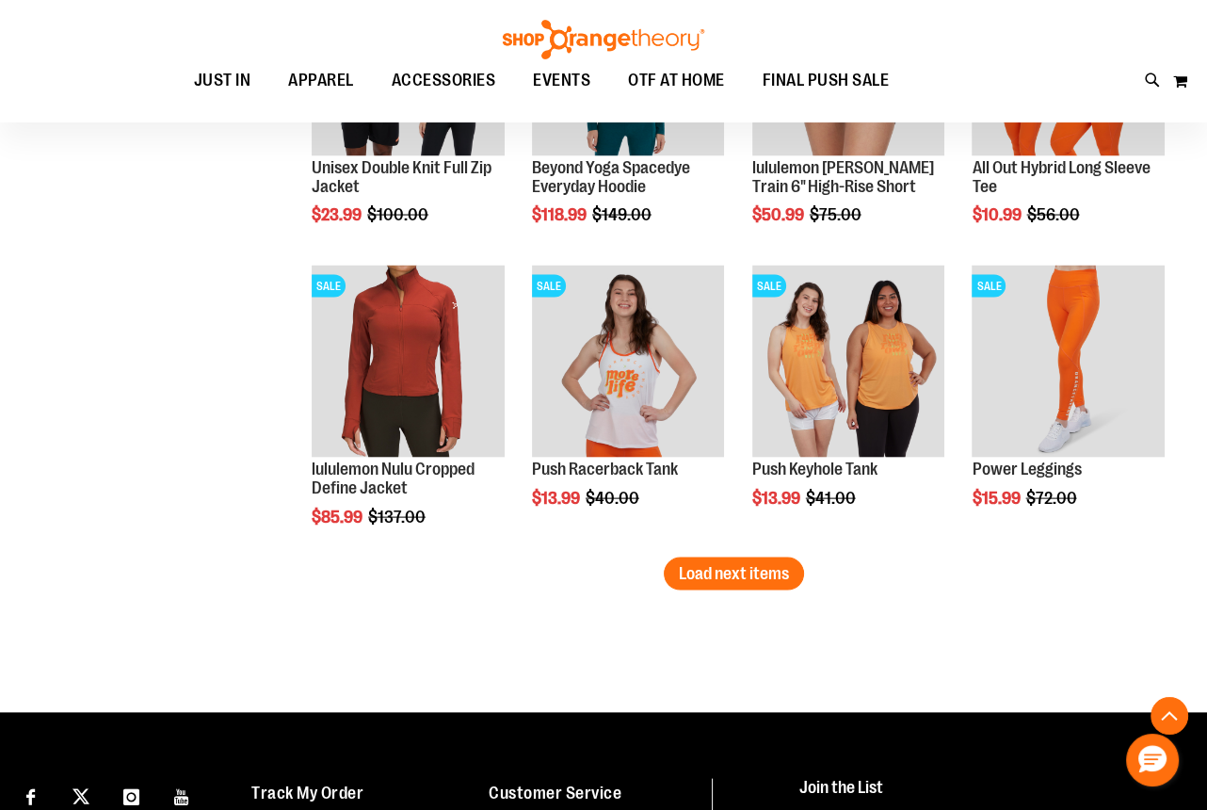  I want to click on img: Twitter, so click(81, 797).